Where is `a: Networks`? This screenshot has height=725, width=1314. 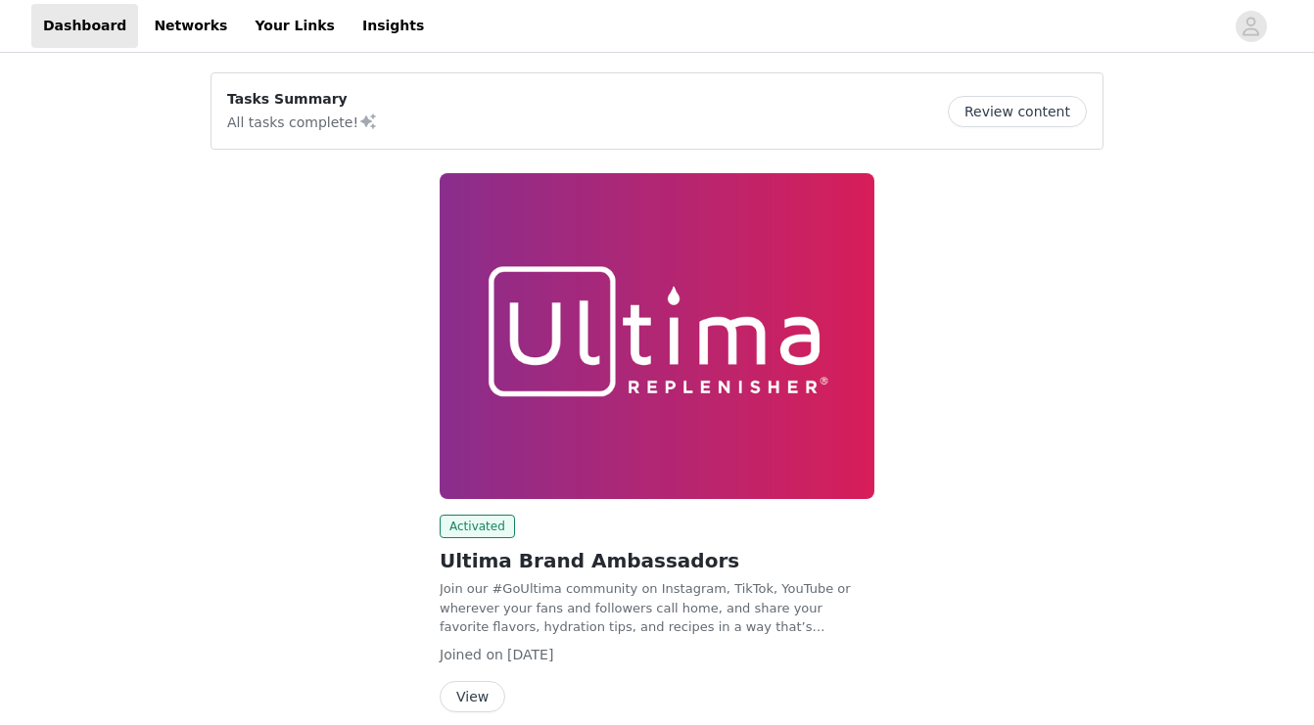 a: Networks is located at coordinates (190, 25).